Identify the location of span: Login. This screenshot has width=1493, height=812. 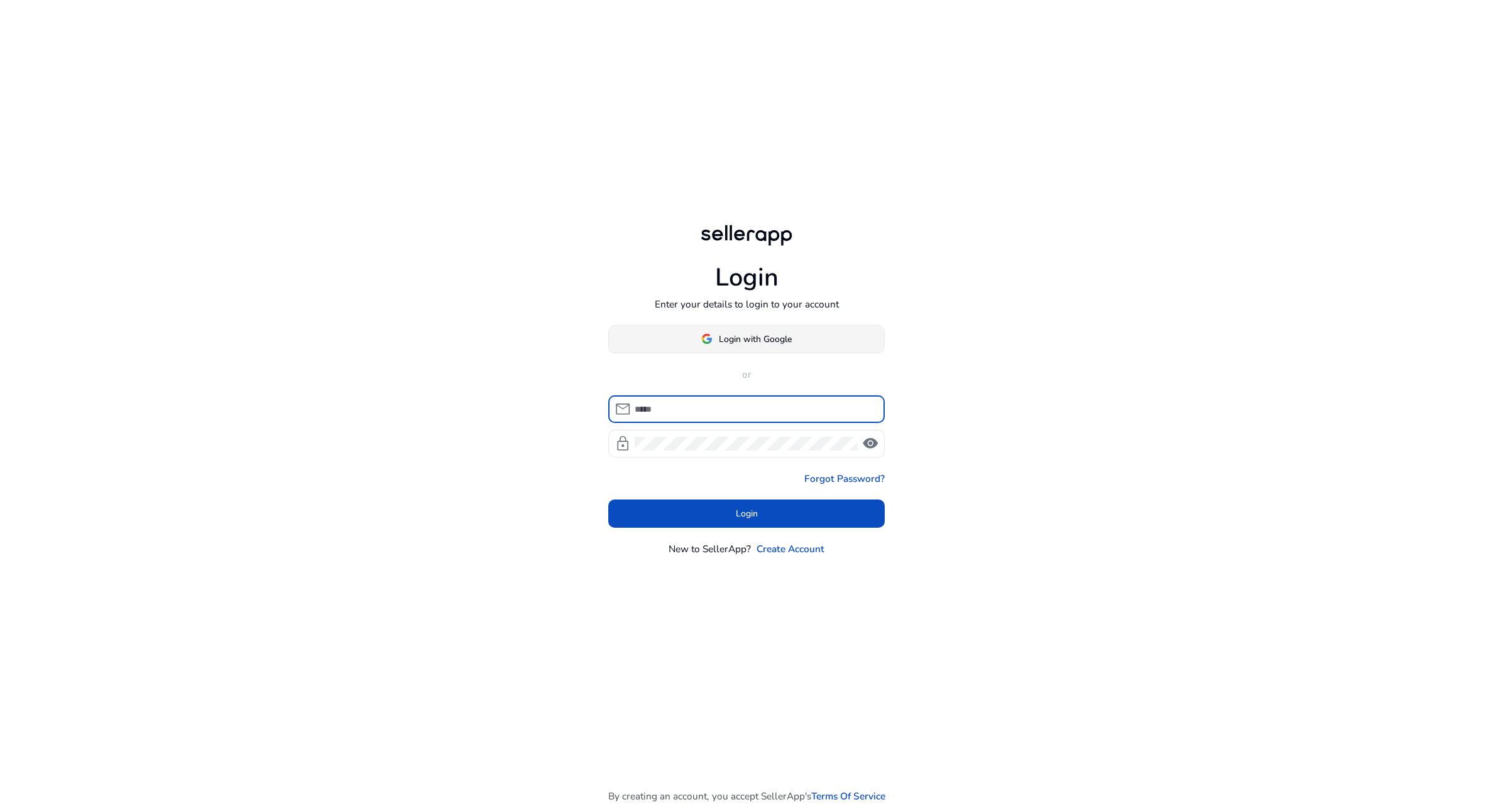
(746, 514).